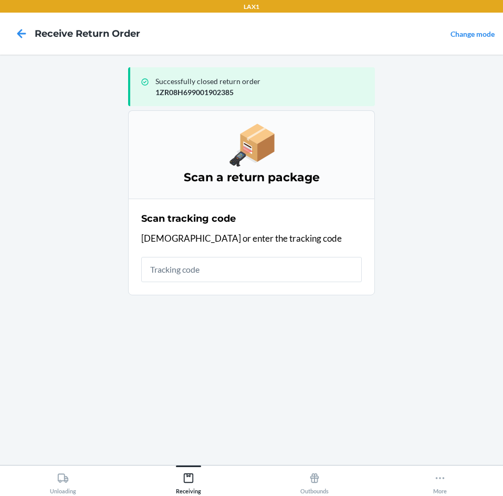  What do you see at coordinates (252, 177) in the screenshot?
I see `h3: Scan a return package` at bounding box center [252, 177].